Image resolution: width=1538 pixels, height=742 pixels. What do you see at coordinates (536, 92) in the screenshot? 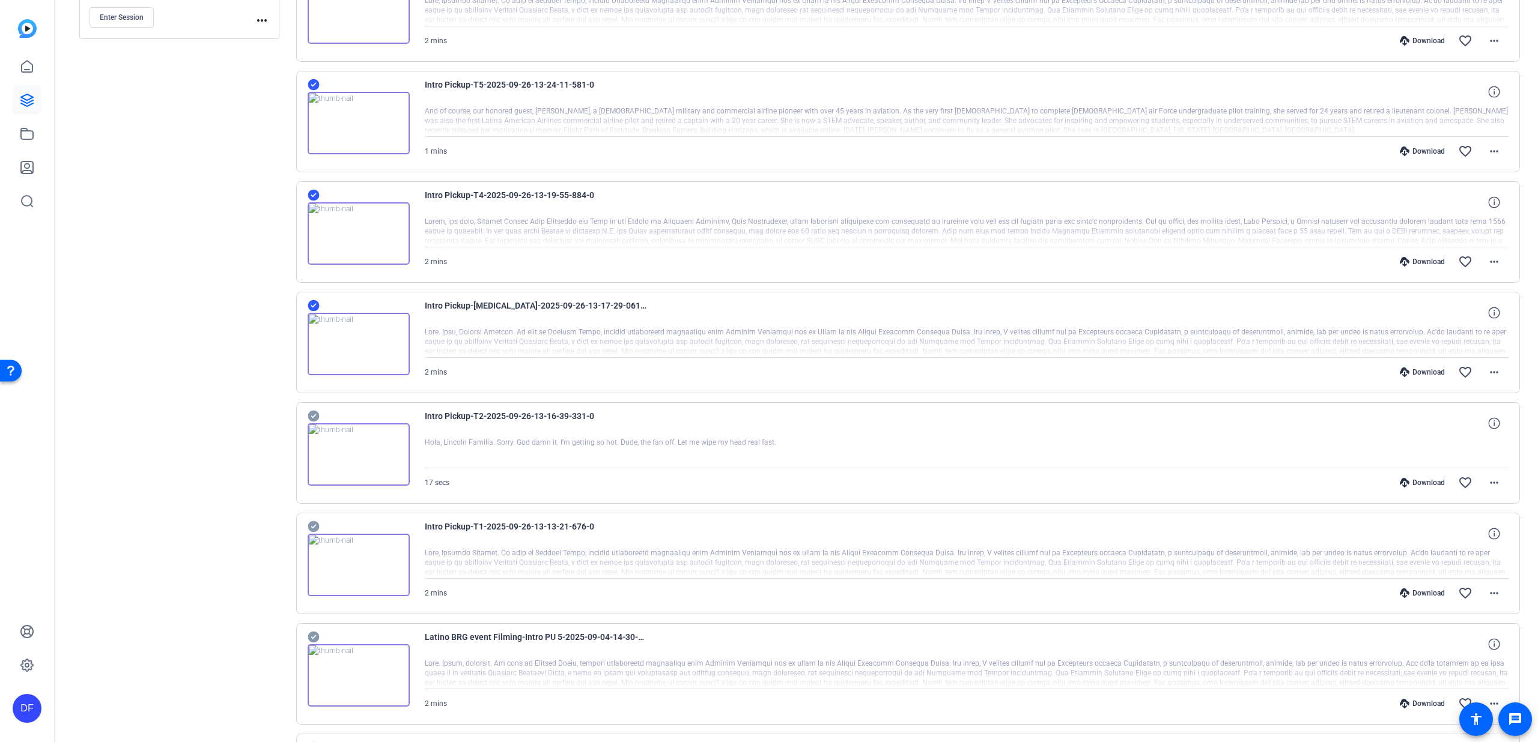
I see `span: Intro Pickup-T5-2025-09-26-13-24-11-581-0` at bounding box center [536, 92].